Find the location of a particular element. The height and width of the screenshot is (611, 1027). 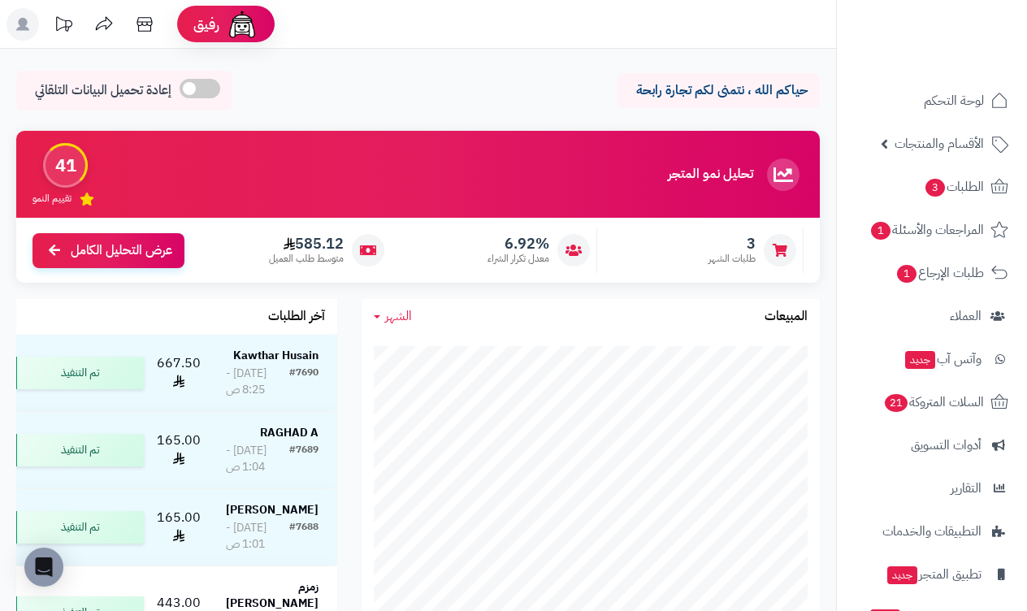

strong: RAGHAD A is located at coordinates (289, 432).